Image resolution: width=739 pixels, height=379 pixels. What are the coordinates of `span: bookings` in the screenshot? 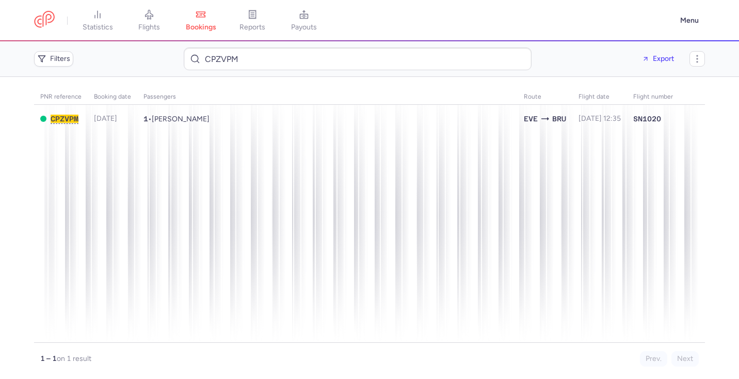 It's located at (201, 27).